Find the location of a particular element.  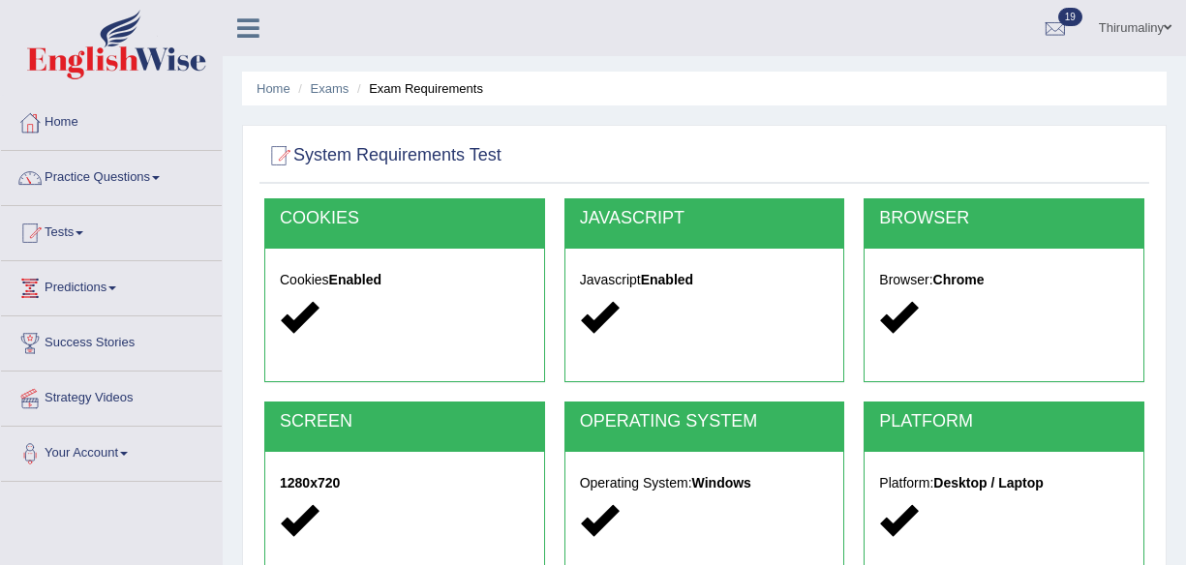

h2: System Requirements Test is located at coordinates (382, 156).